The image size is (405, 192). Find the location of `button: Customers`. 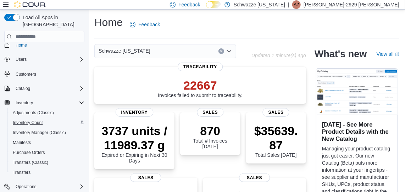

button: Customers is located at coordinates (44, 73).